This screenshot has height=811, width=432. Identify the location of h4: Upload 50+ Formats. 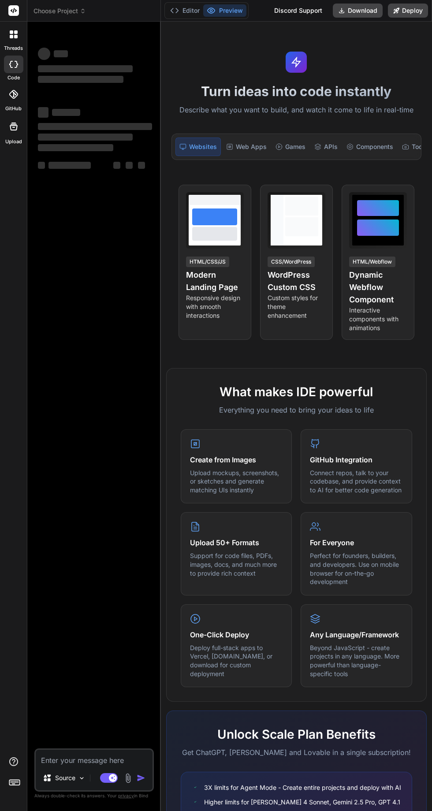
(236, 543).